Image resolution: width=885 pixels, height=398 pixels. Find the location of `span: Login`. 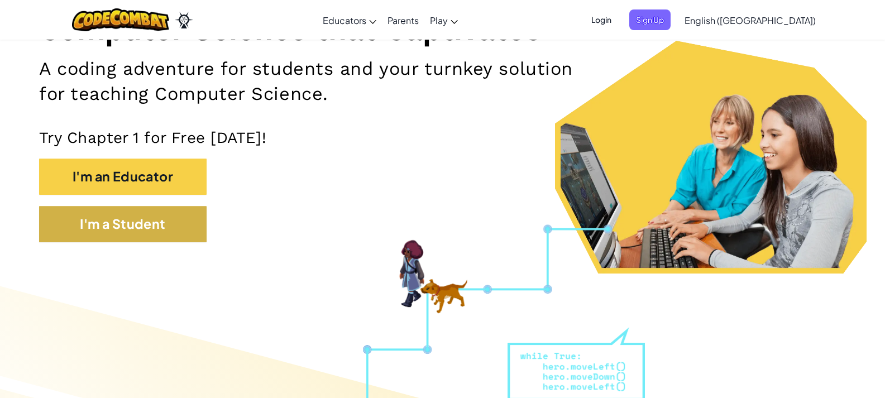

span: Login is located at coordinates (601, 20).